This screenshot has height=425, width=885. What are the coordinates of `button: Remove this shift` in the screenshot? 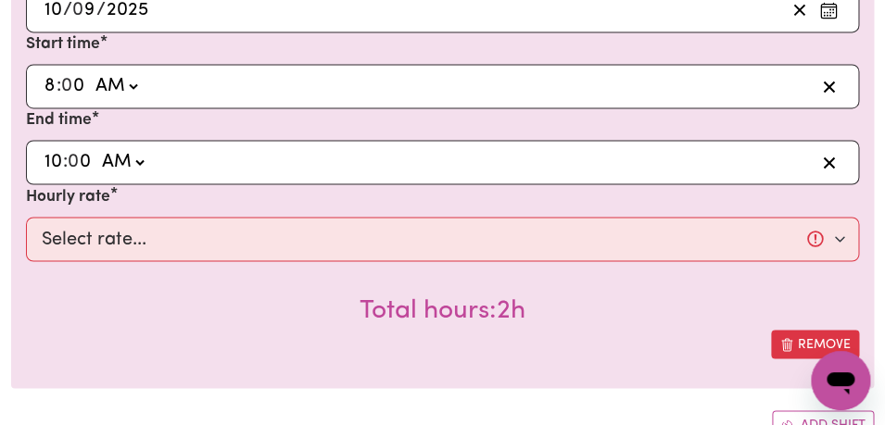 It's located at (815, 344).